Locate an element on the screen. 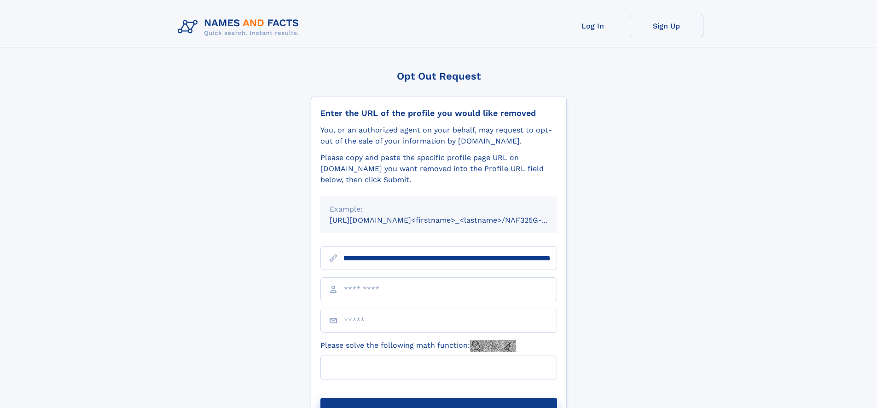 This screenshot has height=408, width=877. img: Logo Names and Facts is located at coordinates (240, 27).